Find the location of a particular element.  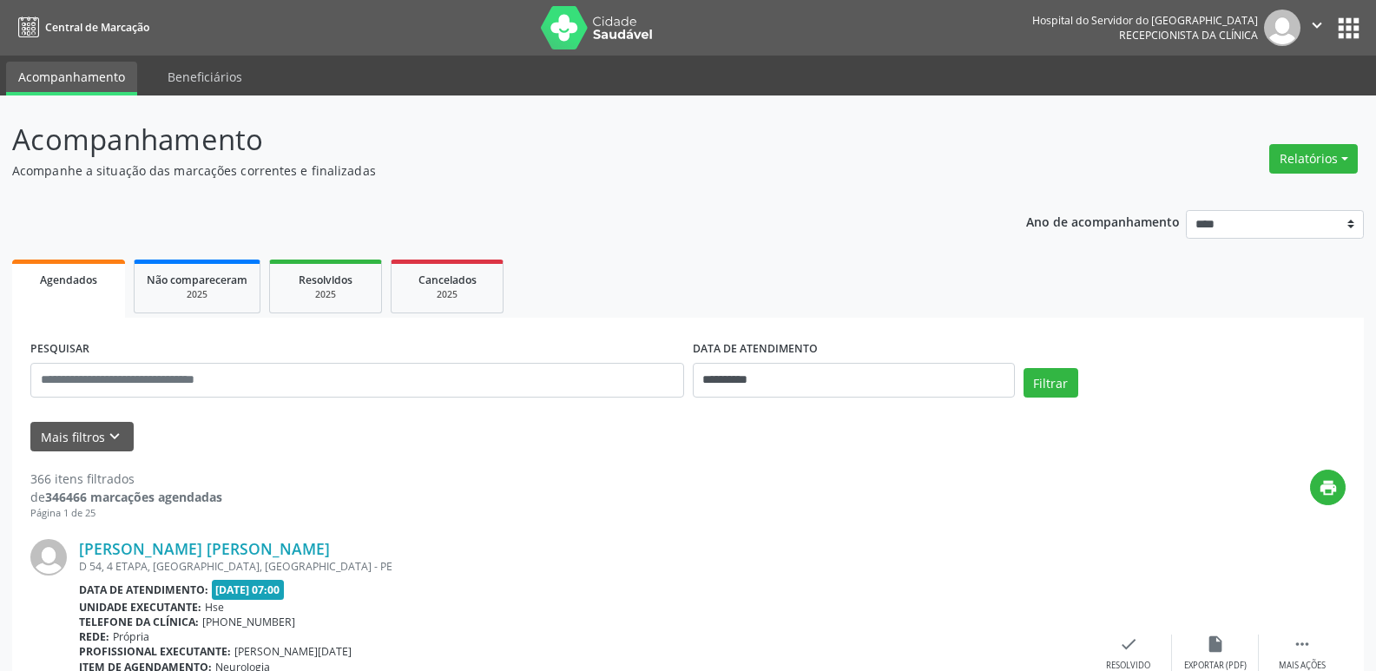

button: print is located at coordinates (1328, 487).